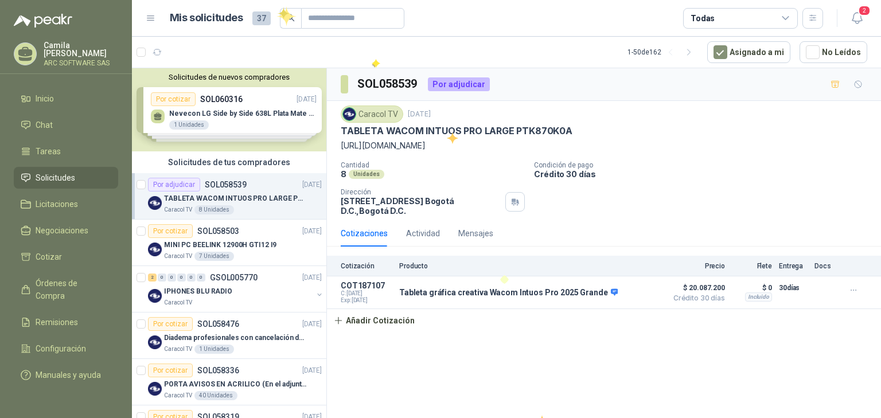 Image resolution: width=881 pixels, height=418 pixels. Describe the element at coordinates (66, 257) in the screenshot. I see `a: Cotizar` at that location.